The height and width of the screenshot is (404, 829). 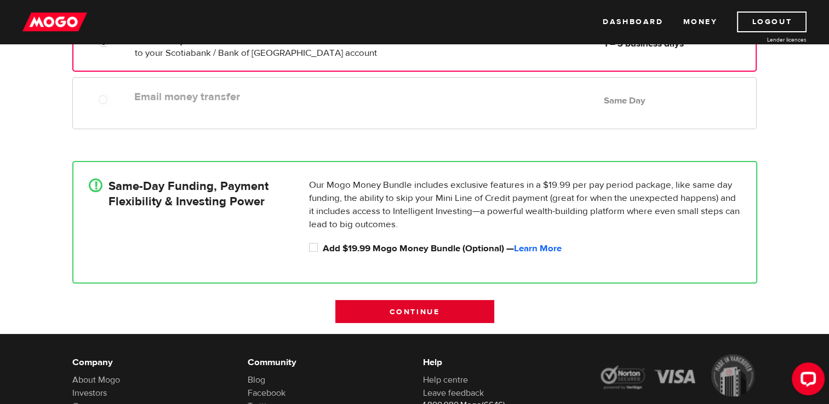 What do you see at coordinates (625, 101) in the screenshot?
I see `b: Same Day` at bounding box center [625, 101].